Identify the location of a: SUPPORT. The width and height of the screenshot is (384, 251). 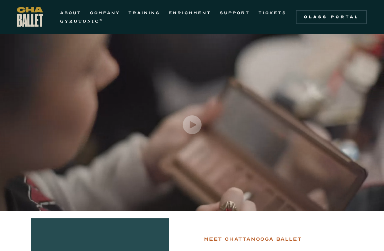
(234, 13).